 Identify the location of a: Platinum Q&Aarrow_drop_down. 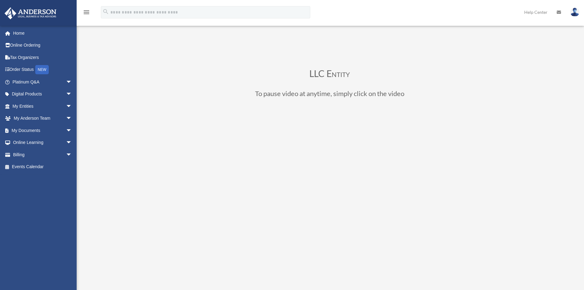
(43, 82).